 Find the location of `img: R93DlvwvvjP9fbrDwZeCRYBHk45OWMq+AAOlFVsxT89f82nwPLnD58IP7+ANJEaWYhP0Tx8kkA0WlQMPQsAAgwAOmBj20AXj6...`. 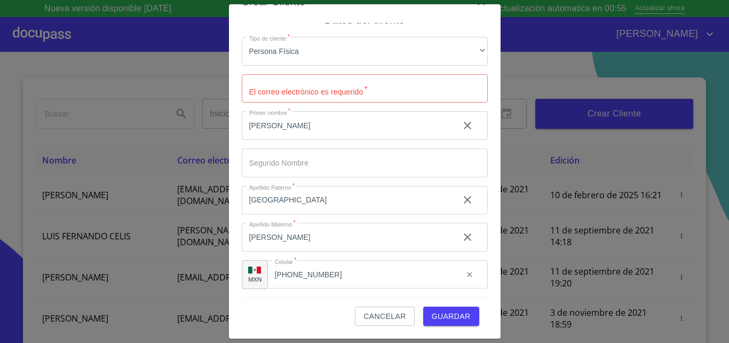

img: R93DlvwvvjP9fbrDwZeCRYBHk45OWMq+AAOlFVsxT89f82nwPLnD58IP7+ANJEaWYhP0Tx8kkA0WlQMPQsAAgwAOmBj20AXj6... is located at coordinates (254, 270).